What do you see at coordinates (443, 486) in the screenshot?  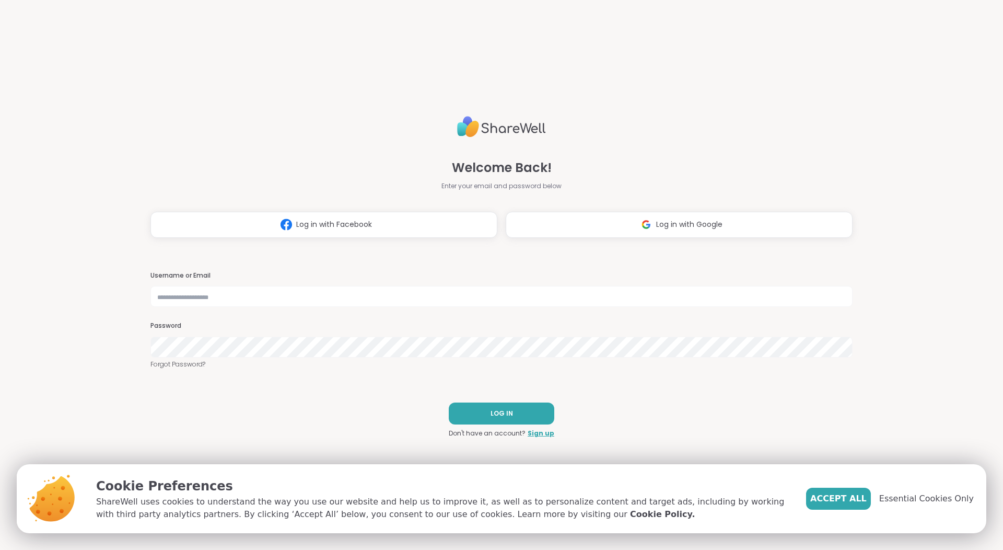 I see `p: Cookie Preferences` at bounding box center [443, 486].